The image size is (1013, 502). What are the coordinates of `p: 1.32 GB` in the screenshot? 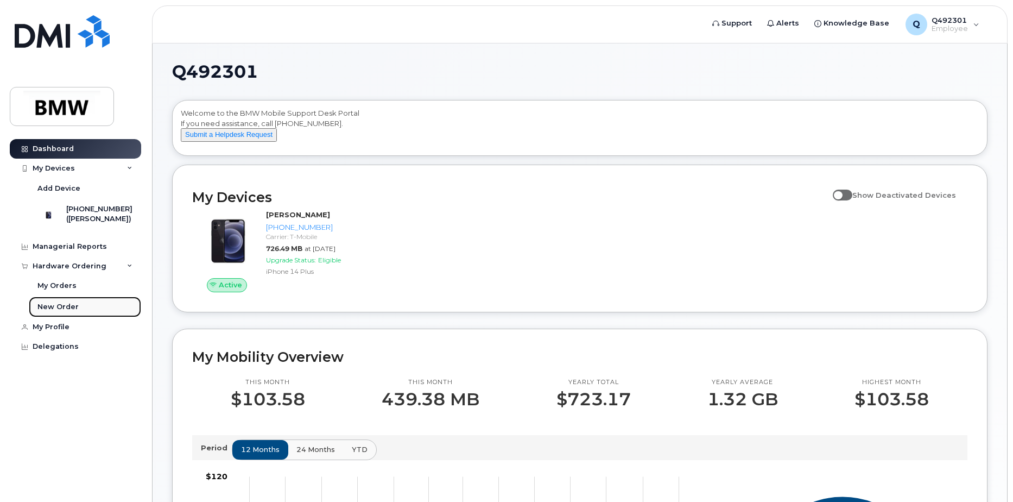 It's located at (743, 399).